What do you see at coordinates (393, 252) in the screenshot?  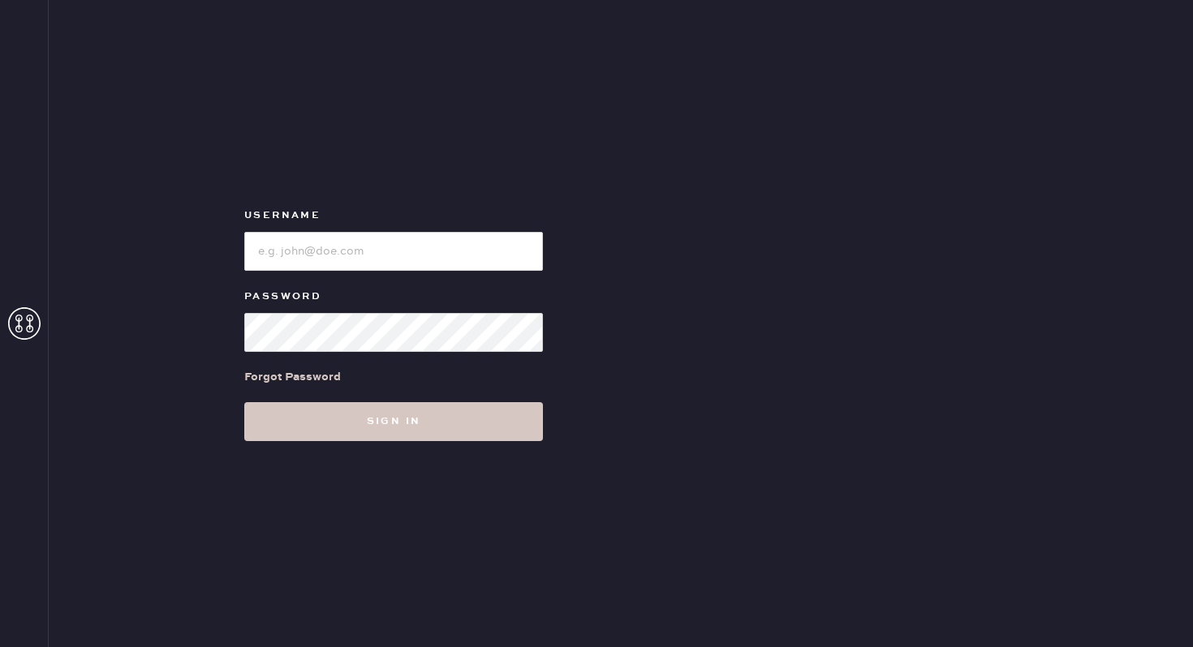 I see `input: e.g. john@doe.com` at bounding box center [393, 252].